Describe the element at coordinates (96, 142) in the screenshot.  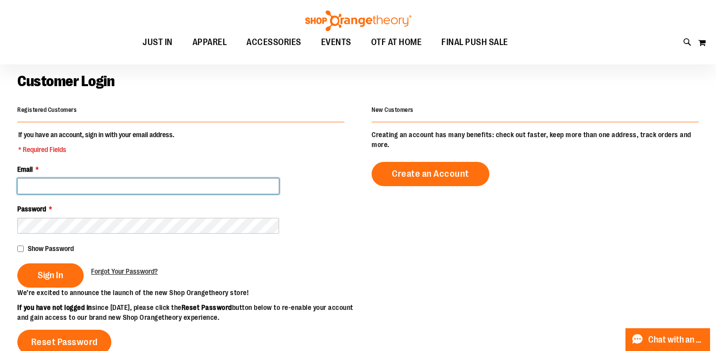
I see `legend: If you have an account, sign in with your email address.` at that location.